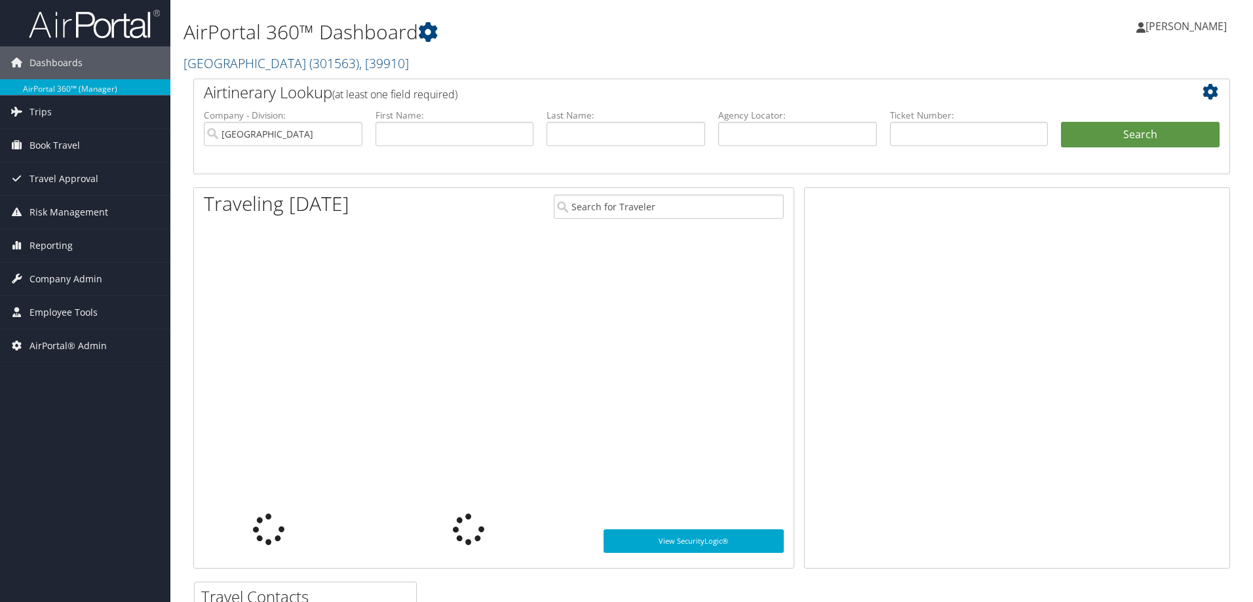 The height and width of the screenshot is (602, 1253). Describe the element at coordinates (626, 115) in the screenshot. I see `label: Last Name:` at that location.